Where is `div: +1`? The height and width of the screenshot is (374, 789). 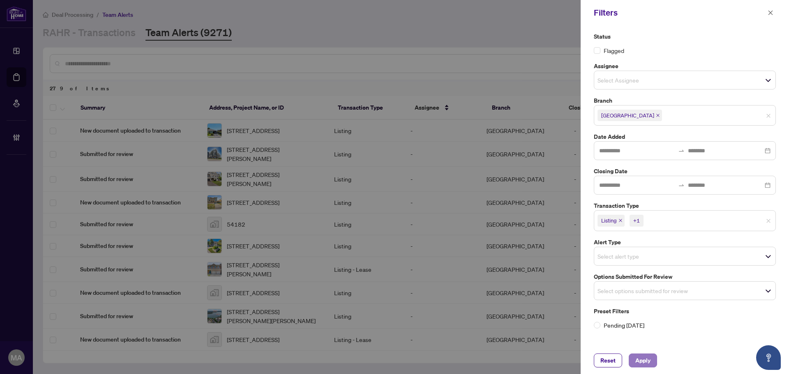 div: +1 is located at coordinates (637, 221).